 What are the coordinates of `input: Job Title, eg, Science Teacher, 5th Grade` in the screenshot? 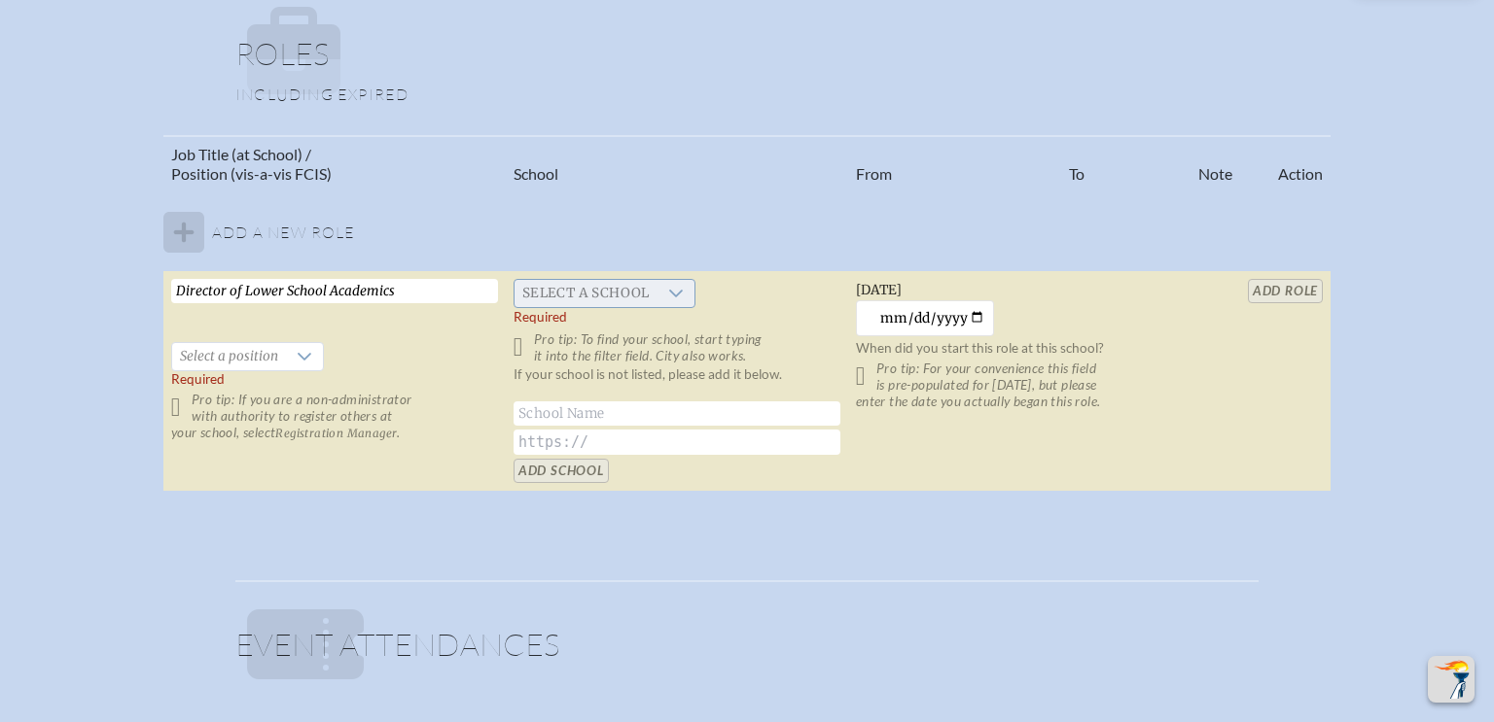 It's located at (334, 291).